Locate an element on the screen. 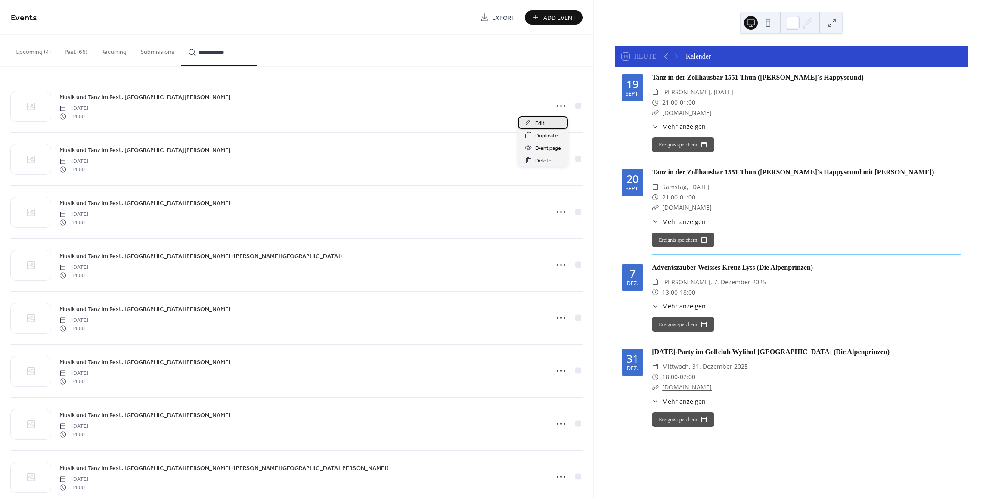  span: Event page is located at coordinates (548, 148).